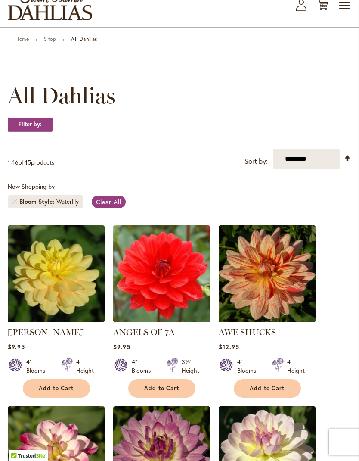 The image size is (359, 461). What do you see at coordinates (30, 124) in the screenshot?
I see `strong: Filter by:` at bounding box center [30, 124].